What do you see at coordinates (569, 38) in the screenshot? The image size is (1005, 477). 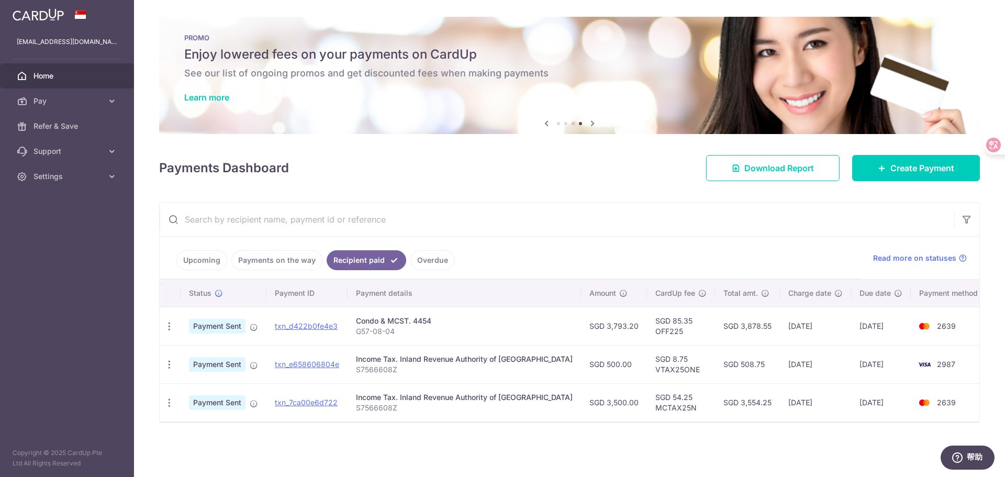 I see `p: PROMO` at bounding box center [569, 38].